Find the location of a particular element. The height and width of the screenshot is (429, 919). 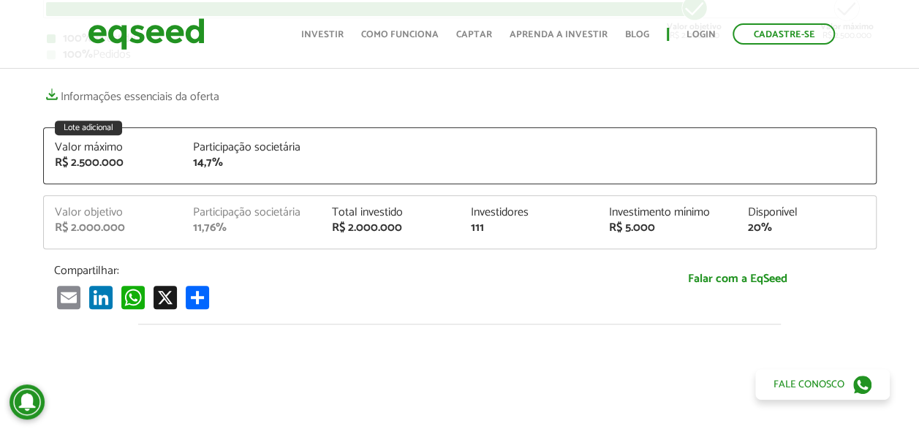

div: 111 is located at coordinates (529, 228).